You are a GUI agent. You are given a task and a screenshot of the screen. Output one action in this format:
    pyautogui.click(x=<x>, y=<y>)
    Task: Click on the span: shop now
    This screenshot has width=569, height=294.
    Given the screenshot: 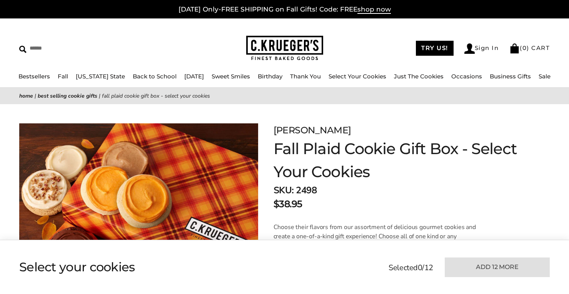 What is the action you would take?
    pyautogui.click(x=374, y=10)
    